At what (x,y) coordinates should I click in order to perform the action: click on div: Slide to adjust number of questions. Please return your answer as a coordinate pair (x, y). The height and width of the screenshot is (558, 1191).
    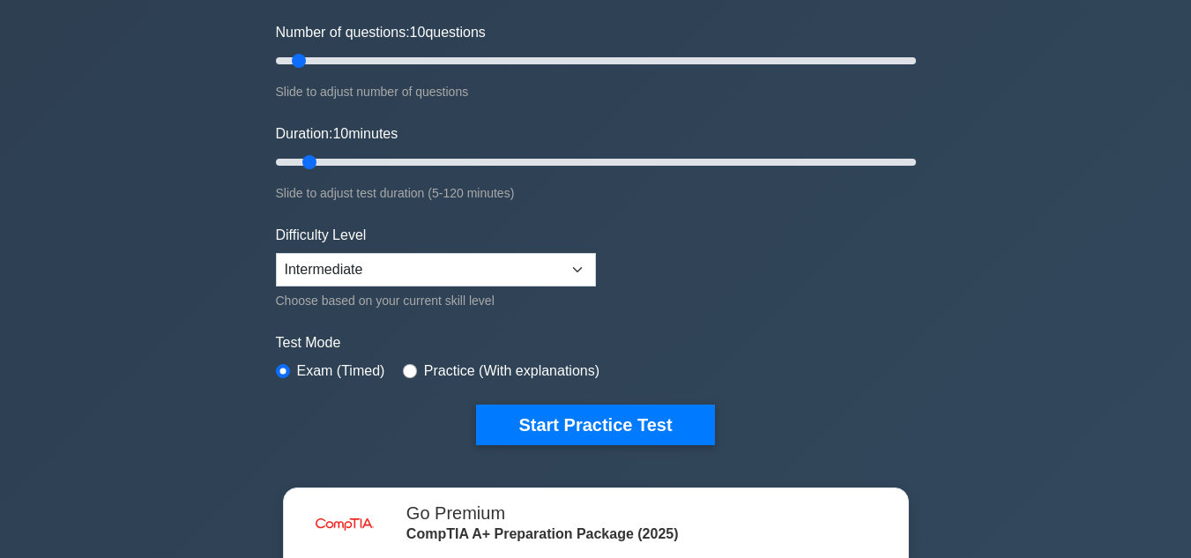
    Looking at the image, I should click on (596, 92).